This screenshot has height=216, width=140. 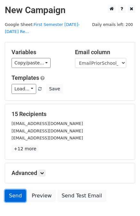 I want to click on h5: Email column, so click(x=102, y=52).